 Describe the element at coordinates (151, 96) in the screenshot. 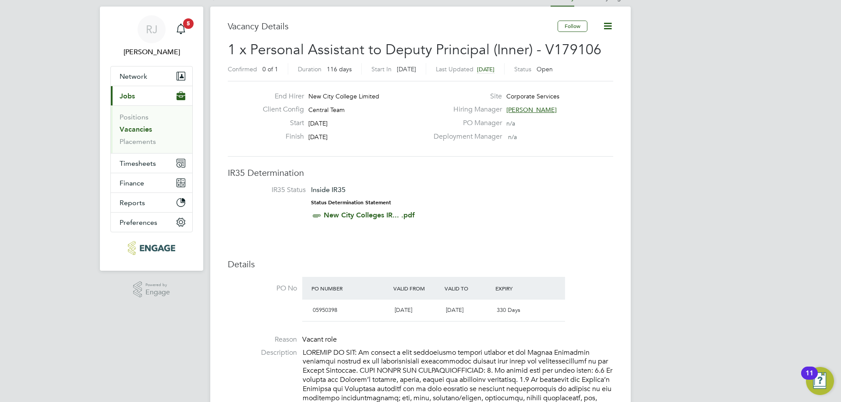

I see `button: Jobs` at that location.